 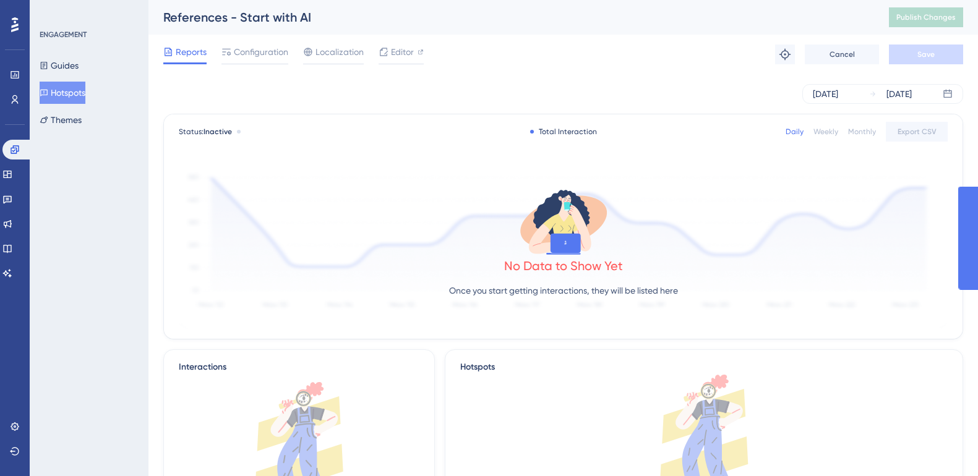 I want to click on div: Monthly, so click(x=862, y=132).